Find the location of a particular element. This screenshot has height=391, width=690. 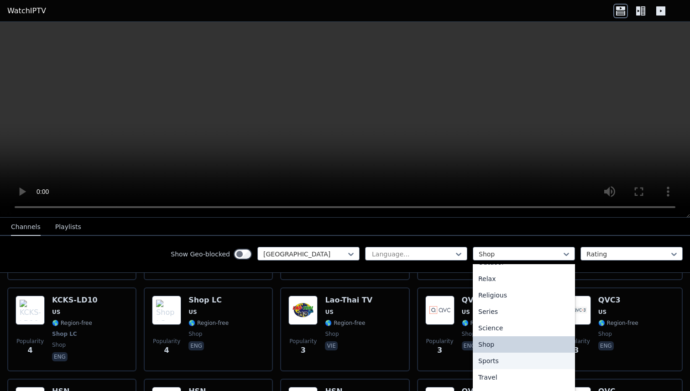

div: Science is located at coordinates (524, 328).